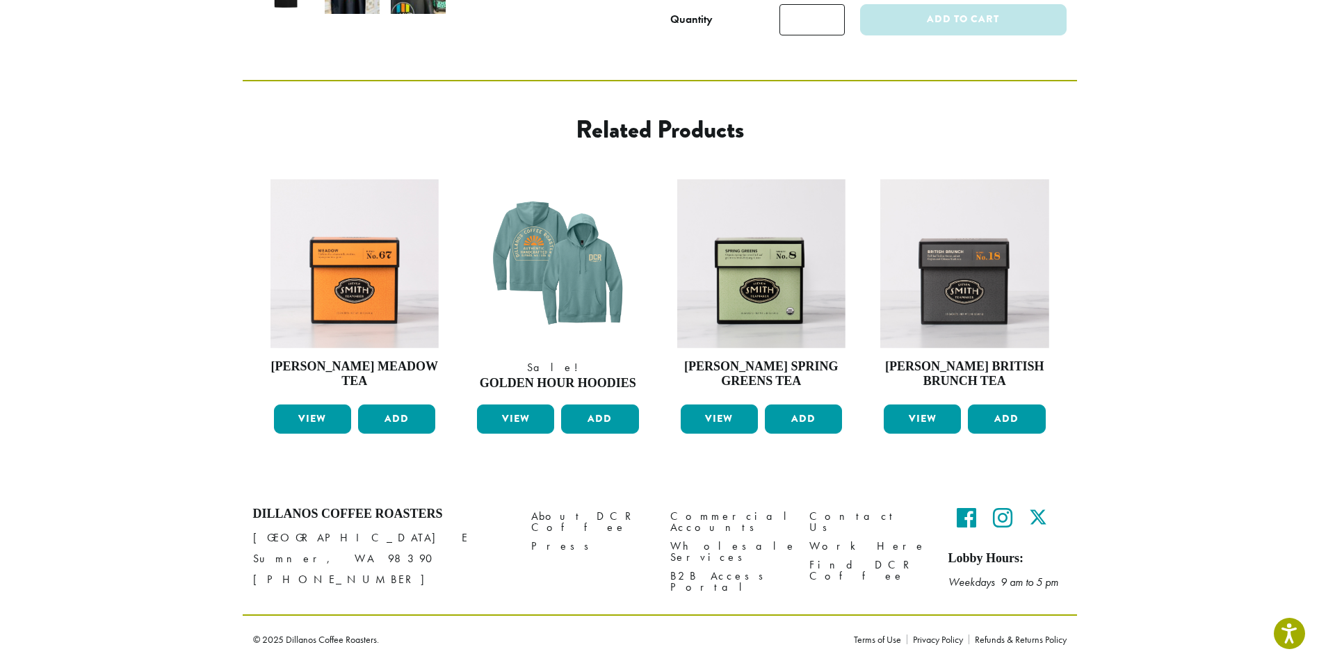  I want to click on p: © 2025 Dillanos Coffee Roasters., so click(543, 640).